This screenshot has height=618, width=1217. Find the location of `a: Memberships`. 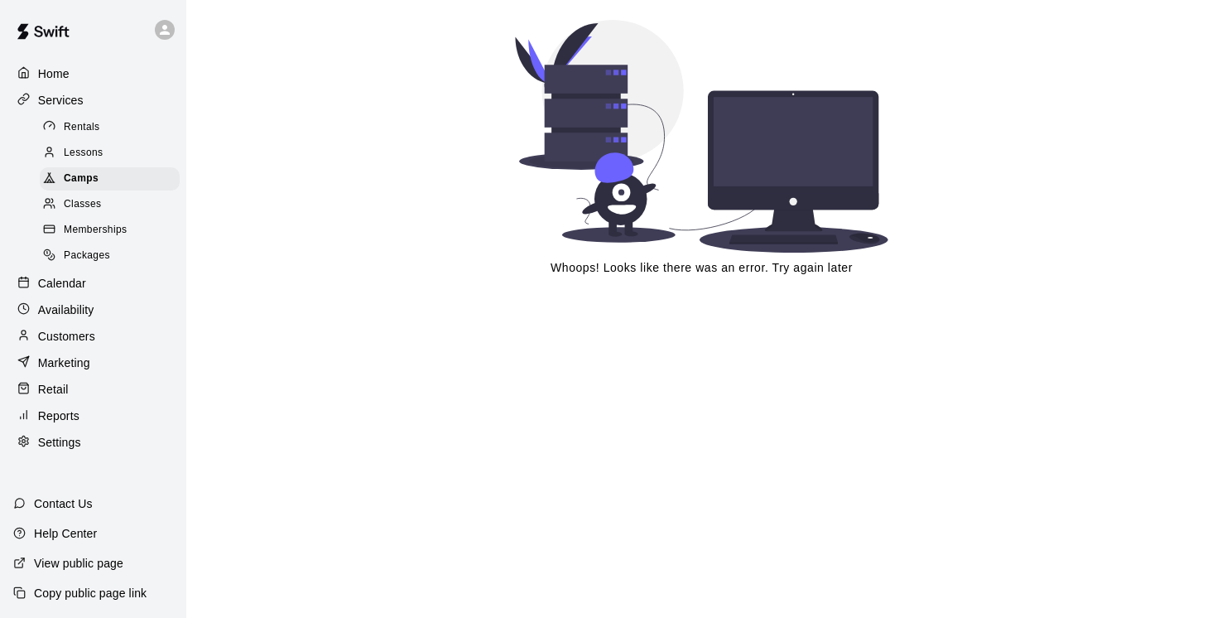

a: Memberships is located at coordinates (113, 230).